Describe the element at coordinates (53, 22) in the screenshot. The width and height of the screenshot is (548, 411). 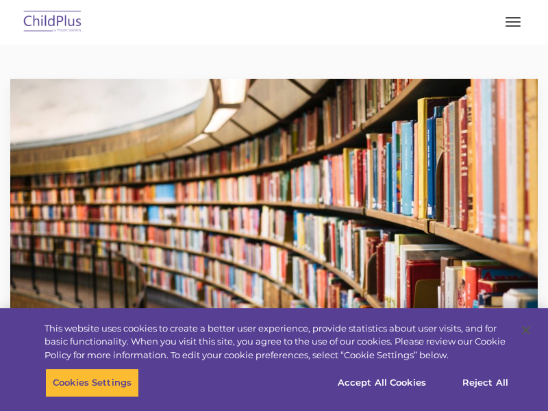
I see `img: ChildPlus by Procare Solutions` at that location.